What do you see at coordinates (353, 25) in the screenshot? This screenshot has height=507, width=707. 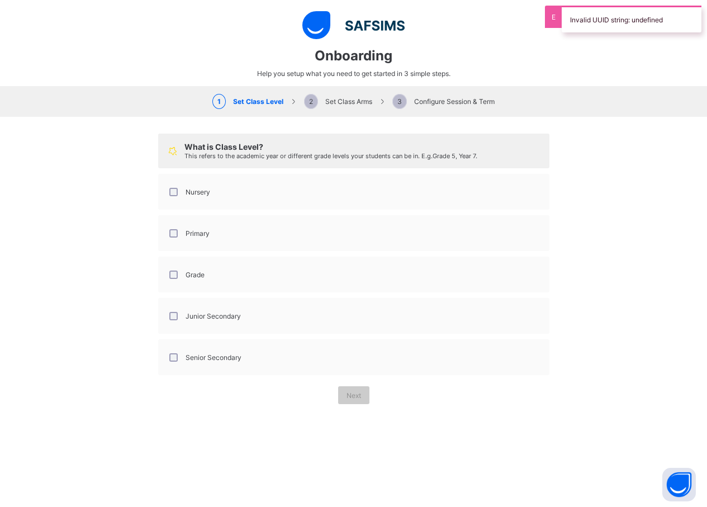 I see `img: logo` at bounding box center [353, 25].